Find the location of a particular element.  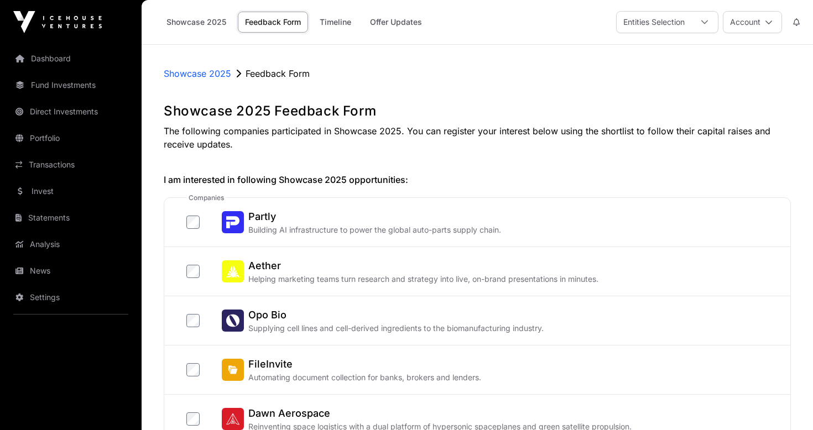

input: FileInviteFileInviteAutomating document collection for banks, brokers and lenders. is located at coordinates (193, 370).